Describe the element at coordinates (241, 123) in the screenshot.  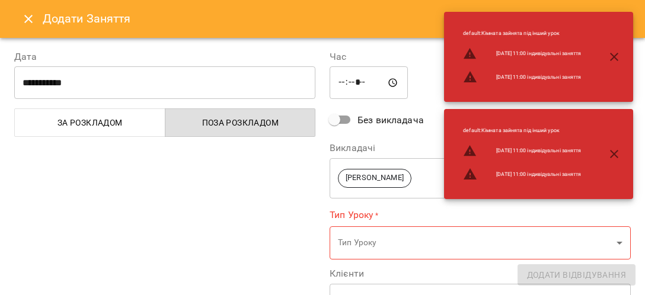
I see `span: Поза розкладом` at that location.